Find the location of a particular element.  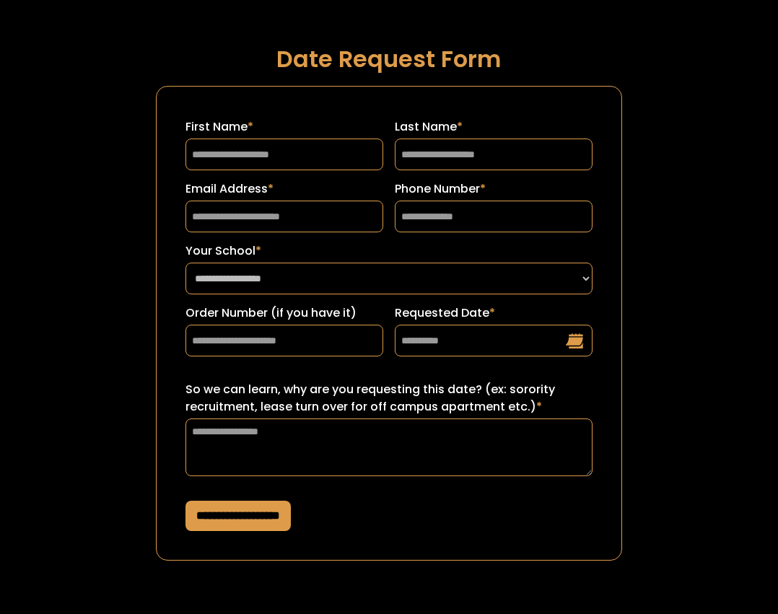

label: Last Name is located at coordinates (494, 127).